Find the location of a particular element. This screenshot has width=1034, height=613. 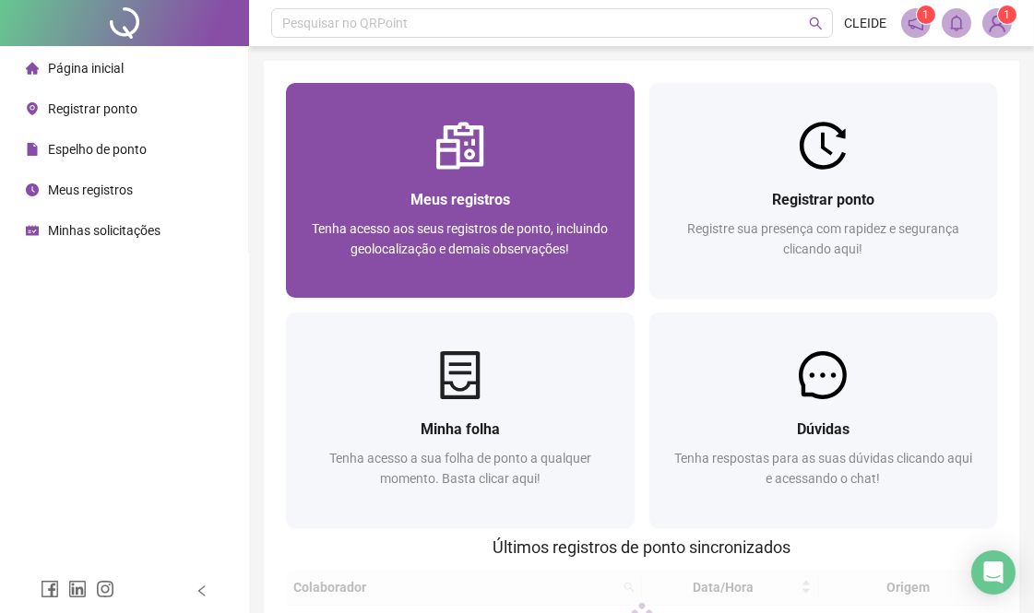

span: instagram is located at coordinates (105, 589).